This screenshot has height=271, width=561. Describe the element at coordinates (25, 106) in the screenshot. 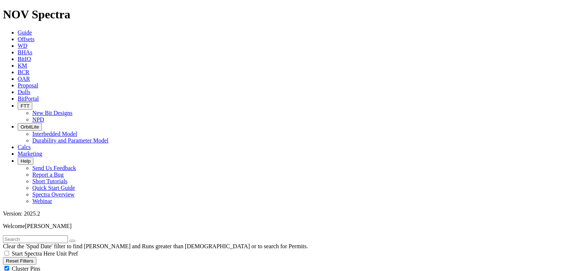

I see `button: FTT` at that location.